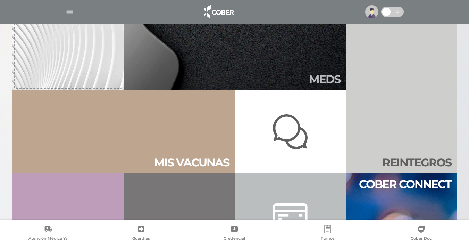 The width and height of the screenshot is (469, 244). I want to click on a: Credencial, so click(234, 233).